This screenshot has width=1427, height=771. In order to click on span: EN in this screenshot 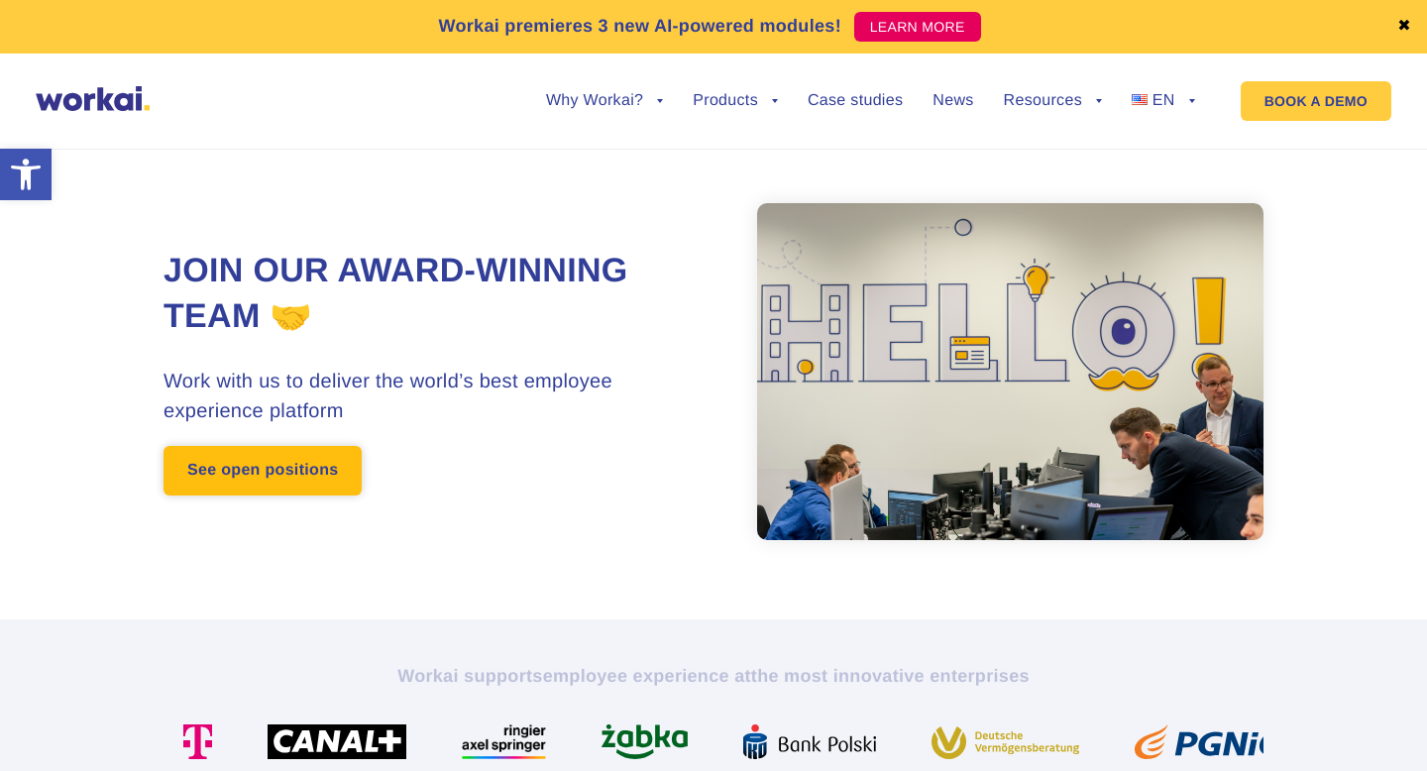, I will do `click(1164, 100)`.